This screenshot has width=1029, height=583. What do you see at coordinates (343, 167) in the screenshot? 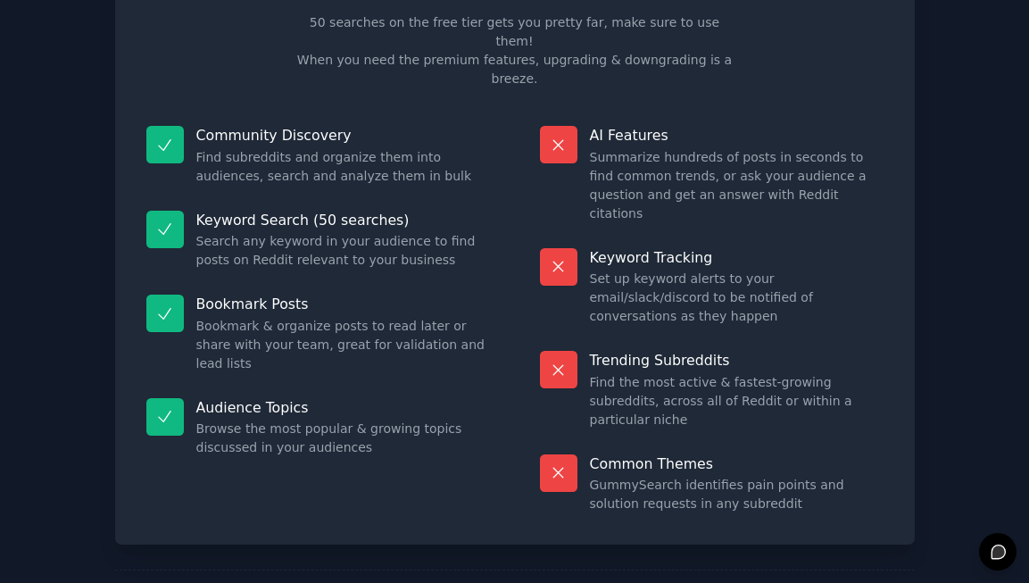
I see `dd: Find subreddits and organize them into audiences, search and analyze them in bulk` at bounding box center [343, 167].